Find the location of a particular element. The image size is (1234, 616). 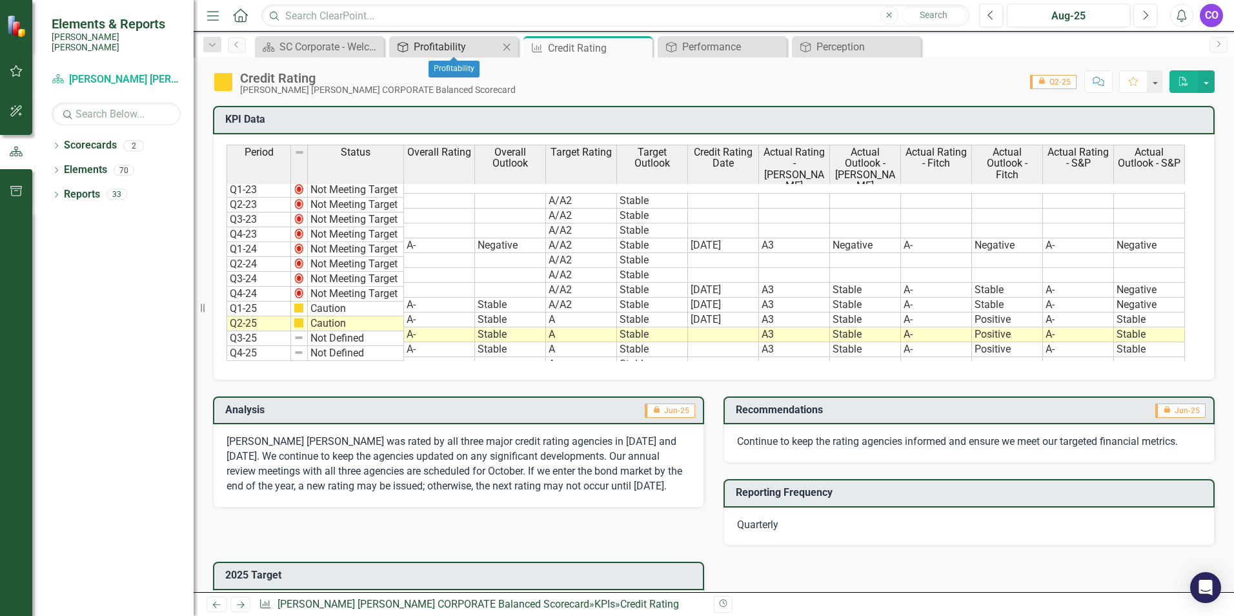

div: Open Intercom Messenger is located at coordinates (1206, 587).